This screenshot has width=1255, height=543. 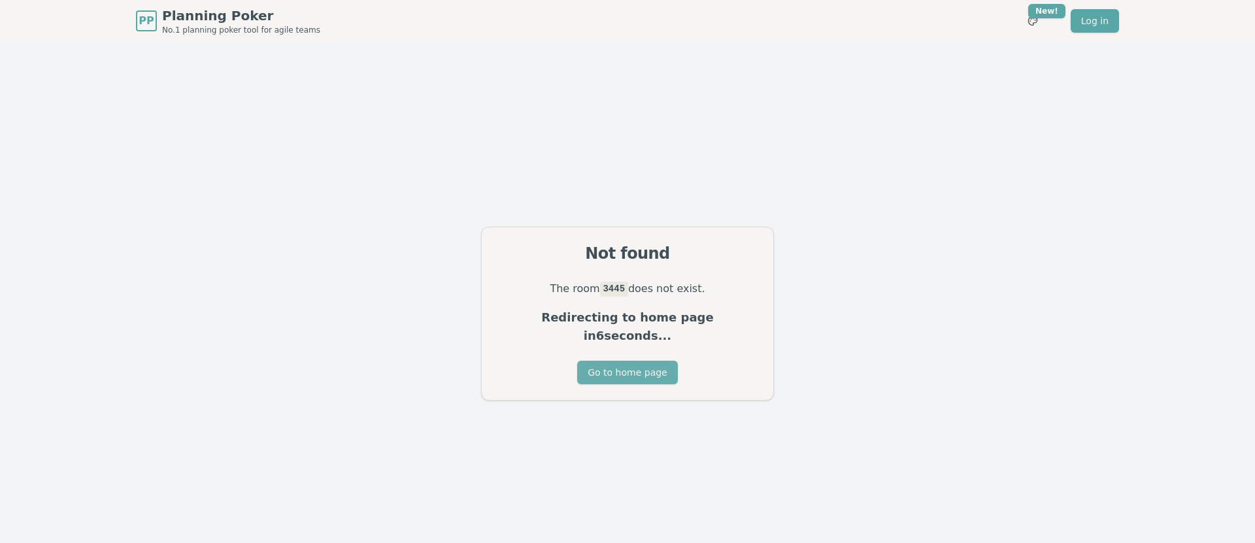 What do you see at coordinates (627, 254) in the screenshot?
I see `div: Not found` at bounding box center [627, 254].